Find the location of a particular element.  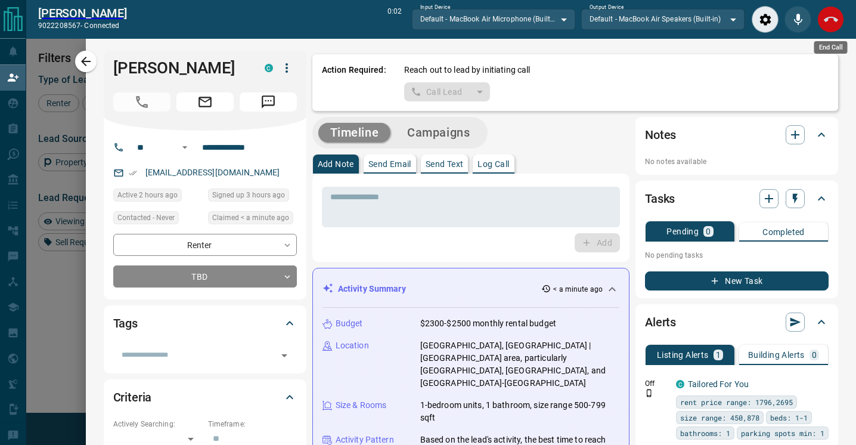

p: Budget is located at coordinates (349, 323).